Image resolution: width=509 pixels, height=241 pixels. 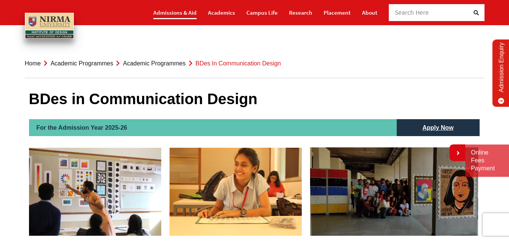 I want to click on a: Research, so click(x=300, y=12).